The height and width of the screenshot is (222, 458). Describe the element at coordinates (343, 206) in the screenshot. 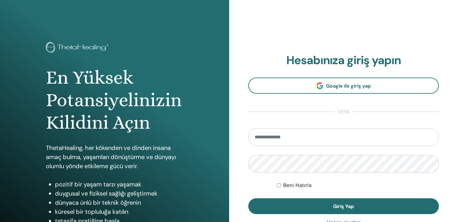

I see `span: Giriş Yap` at that location.